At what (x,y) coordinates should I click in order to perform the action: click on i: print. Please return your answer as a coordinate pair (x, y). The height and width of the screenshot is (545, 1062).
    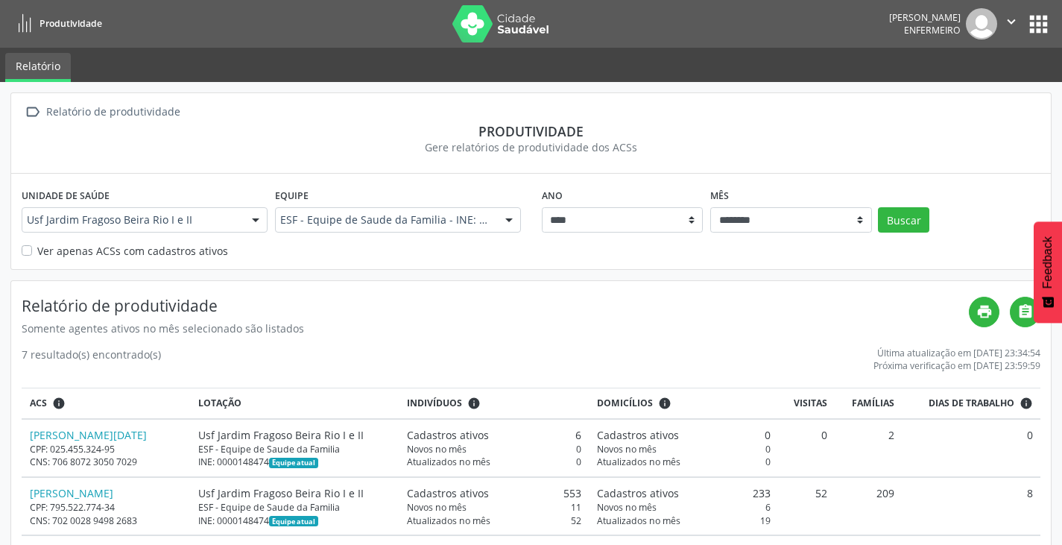
    Looking at the image, I should click on (985, 312).